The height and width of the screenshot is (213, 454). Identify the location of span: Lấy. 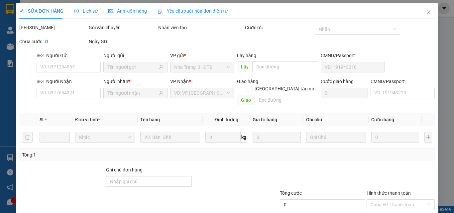
(245, 67).